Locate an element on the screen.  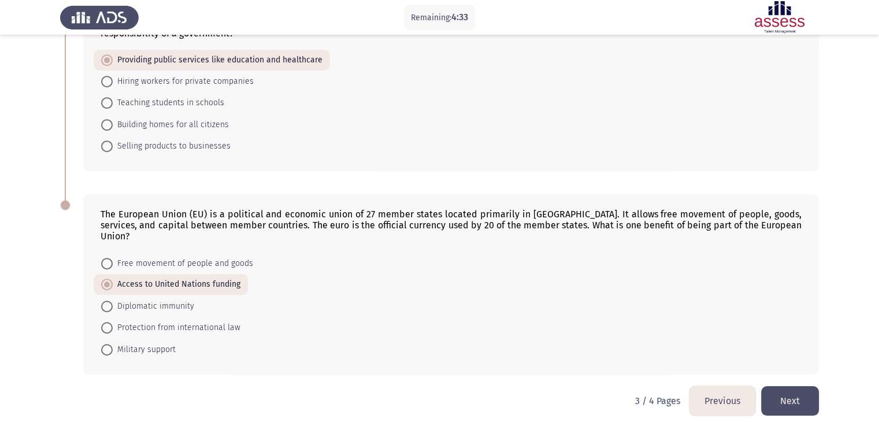
span: Hiring workers for private companies is located at coordinates (183, 82).